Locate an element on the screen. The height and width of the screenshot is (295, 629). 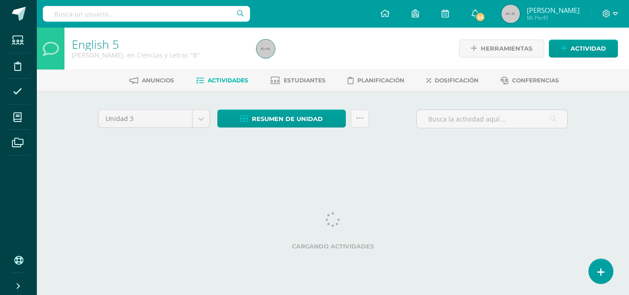
a: English 5 is located at coordinates (95, 44).